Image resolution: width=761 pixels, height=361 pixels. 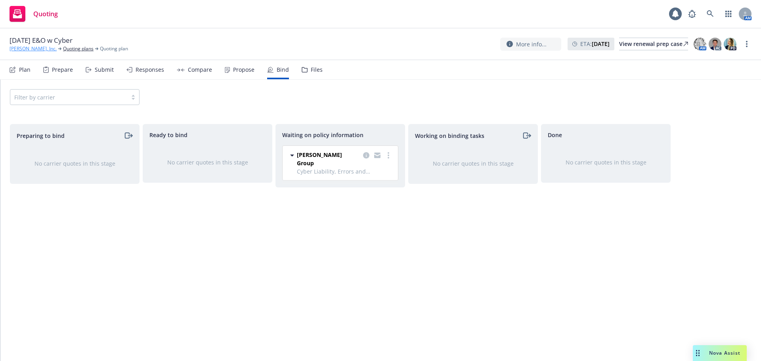 What do you see at coordinates (720, 353) in the screenshot?
I see `button: Nova Assist` at bounding box center [720, 353].